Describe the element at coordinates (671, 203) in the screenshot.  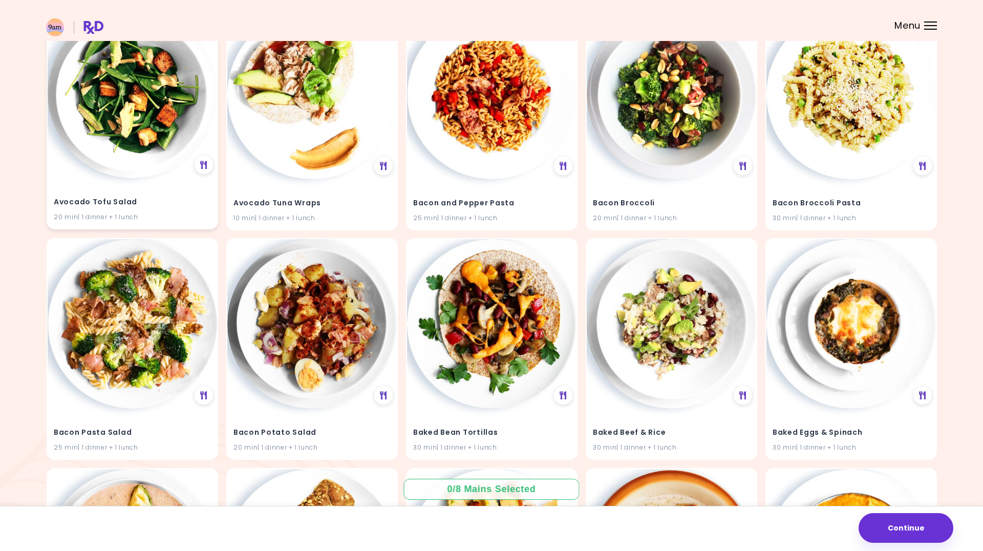
I see `h4: Bacon Broccoli` at that location.